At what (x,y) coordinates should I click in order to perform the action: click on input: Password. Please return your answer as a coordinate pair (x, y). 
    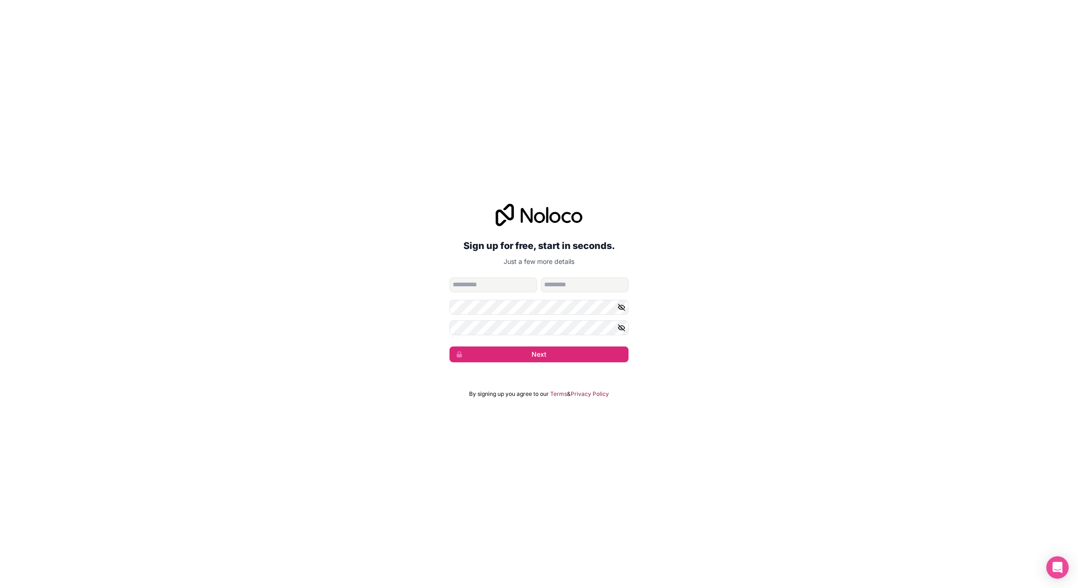
    Looking at the image, I should click on (539, 307).